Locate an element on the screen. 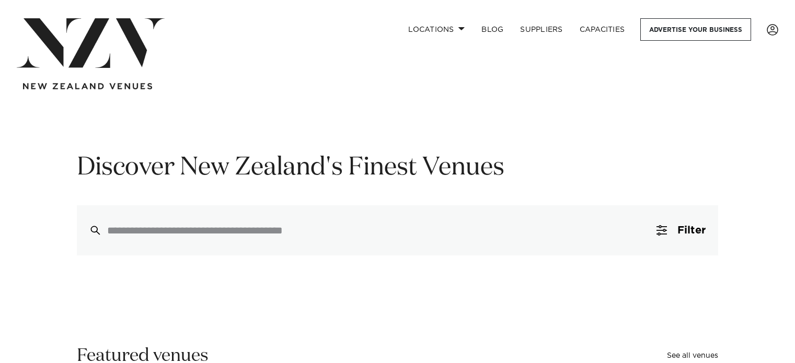 The height and width of the screenshot is (363, 795). a: Capacities is located at coordinates (602, 29).